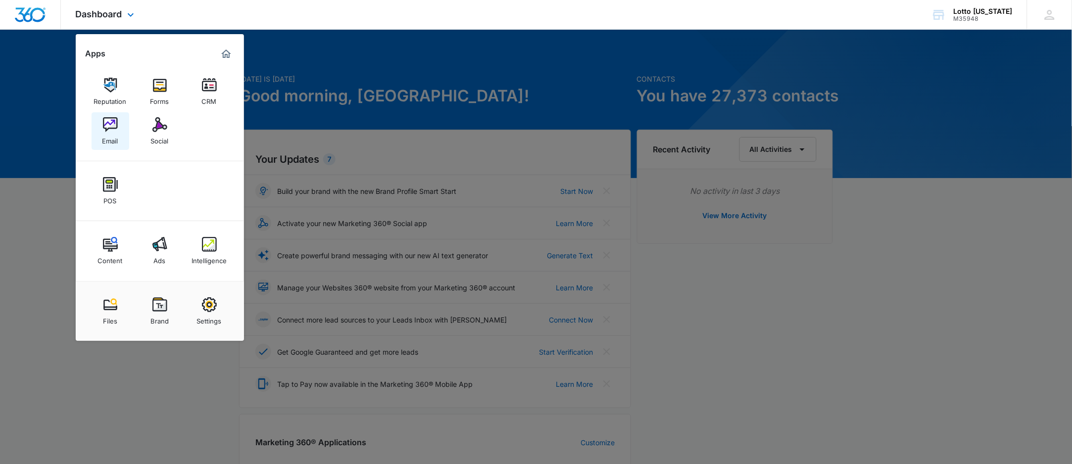 This screenshot has width=1072, height=464. I want to click on a: Files, so click(110, 311).